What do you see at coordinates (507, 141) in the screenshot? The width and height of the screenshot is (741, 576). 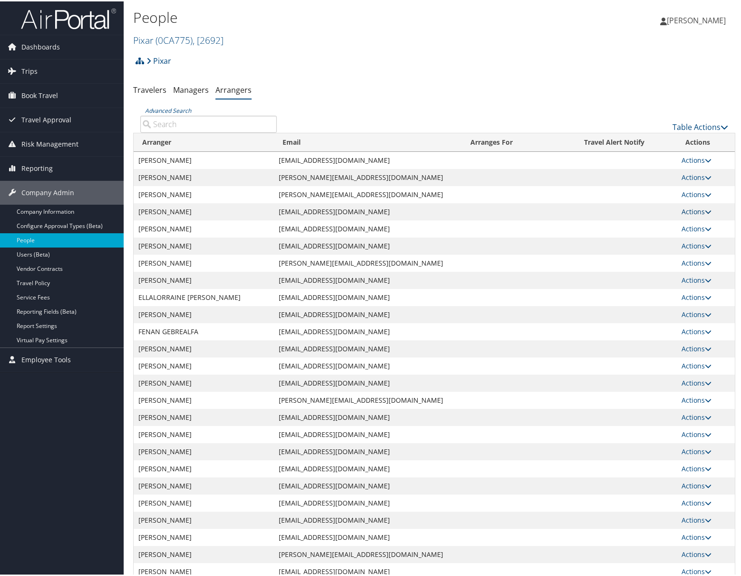 I see `th: Arranges For: activate to sort column ascending` at bounding box center [507, 141].